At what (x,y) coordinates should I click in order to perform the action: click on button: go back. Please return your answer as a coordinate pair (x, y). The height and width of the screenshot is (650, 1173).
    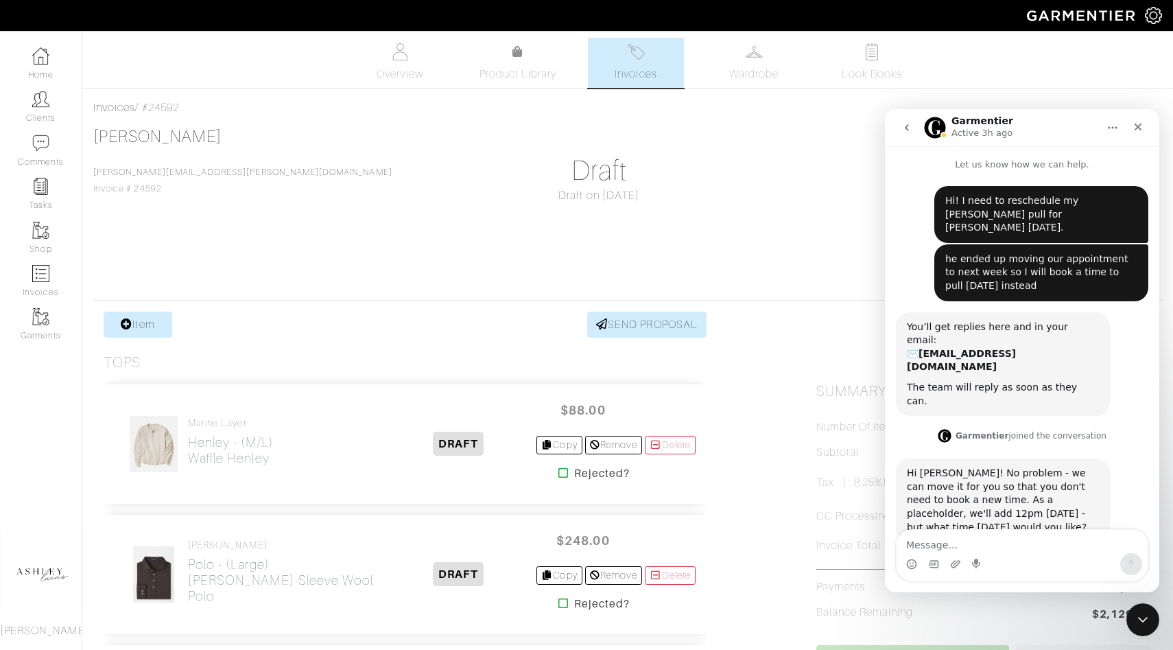
    Looking at the image, I should click on (22, 19).